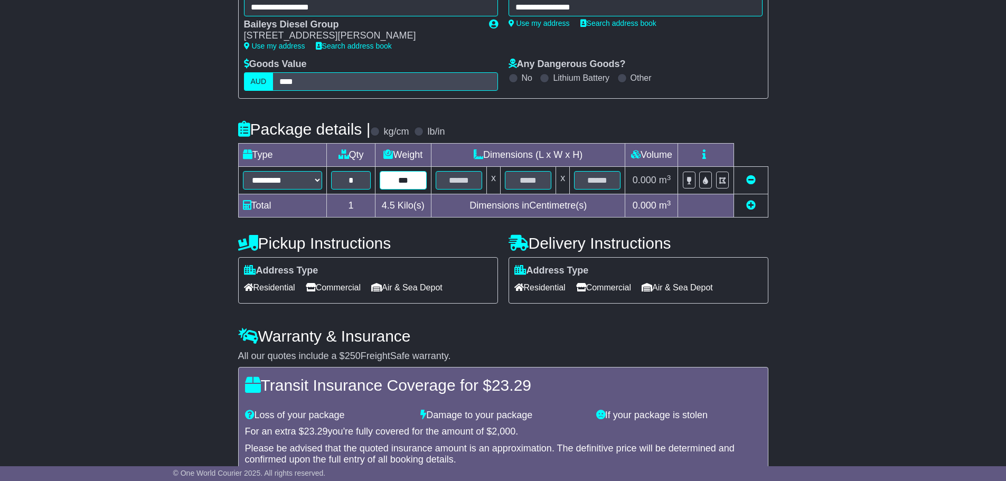  I want to click on td: Volume, so click(652, 155).